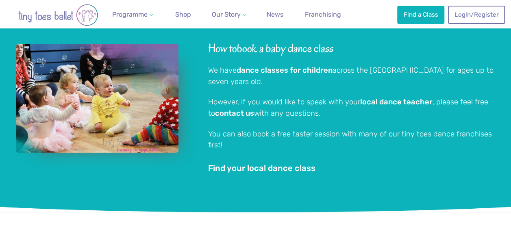  What do you see at coordinates (323, 15) in the screenshot?
I see `a: Franchising` at bounding box center [323, 15].